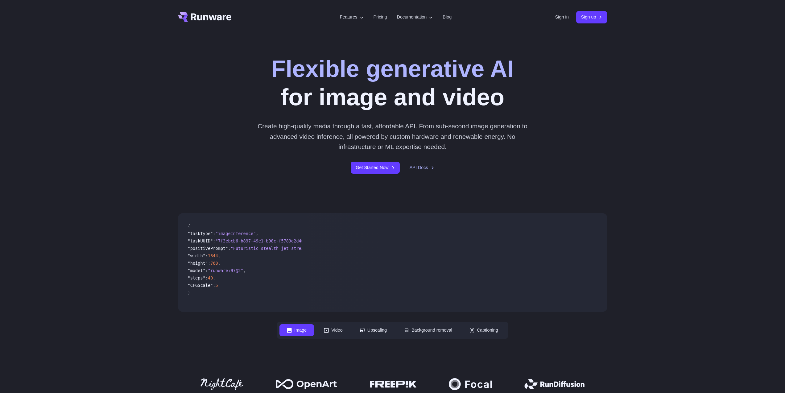 The width and height of the screenshot is (785, 393). Describe the element at coordinates (345, 248) in the screenshot. I see `span: "Futuristic stealth jet streaking through a neon-lit cityscape with glowing purple exhaust"` at that location.